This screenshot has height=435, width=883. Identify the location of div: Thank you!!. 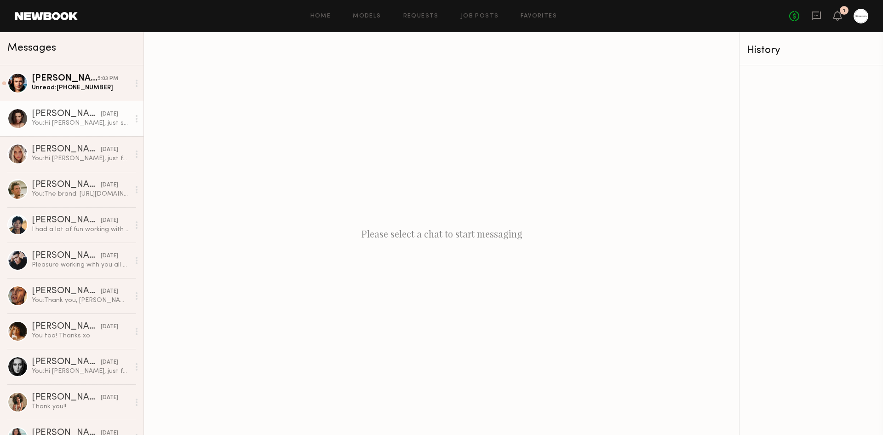
(80, 406).